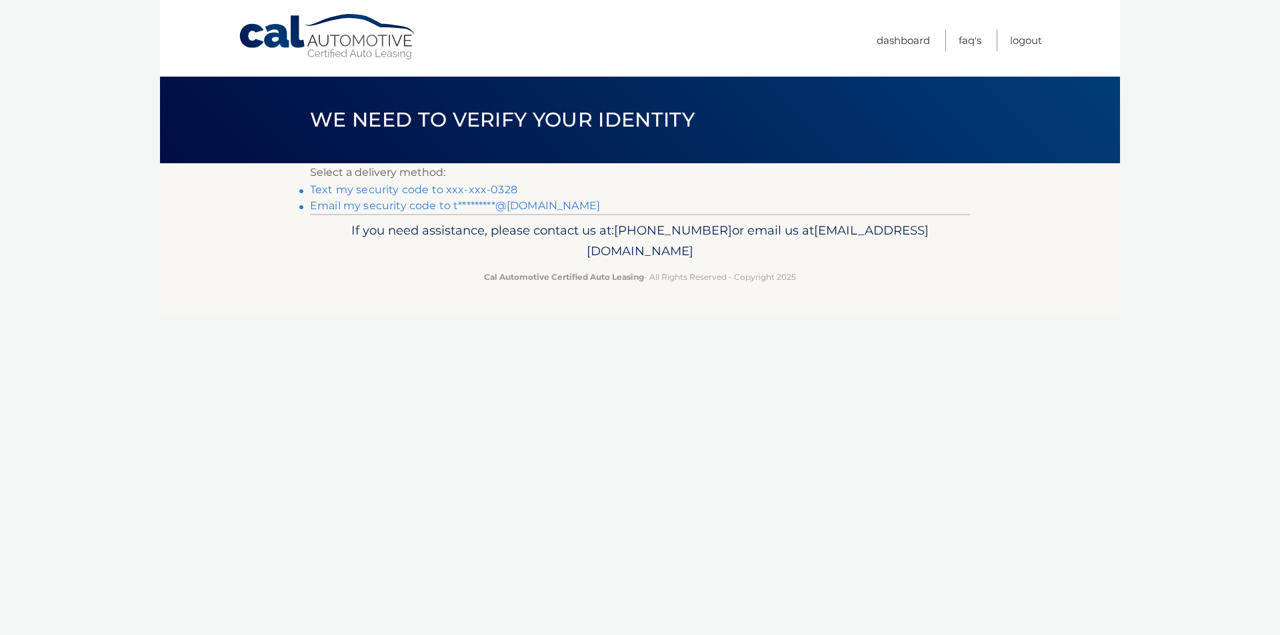 The image size is (1280, 635). What do you see at coordinates (640, 173) in the screenshot?
I see `p: Select a delivery method:` at bounding box center [640, 173].